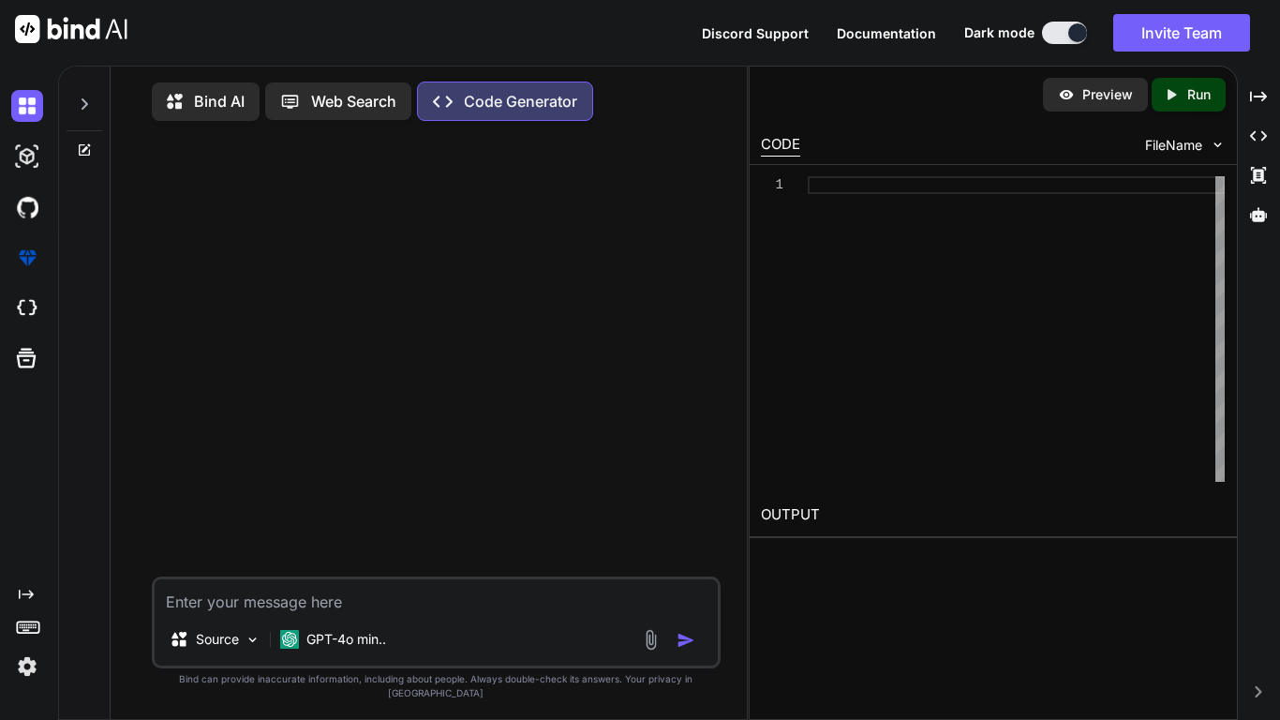 This screenshot has width=1280, height=720. What do you see at coordinates (27, 106) in the screenshot?
I see `img: darkChat` at bounding box center [27, 106].